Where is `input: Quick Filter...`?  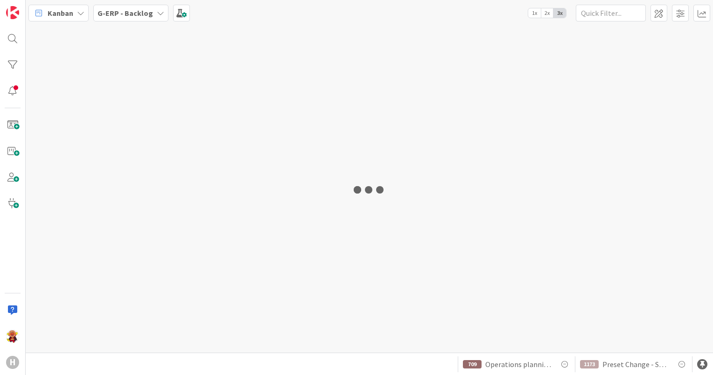
input: Quick Filter... is located at coordinates (611, 13).